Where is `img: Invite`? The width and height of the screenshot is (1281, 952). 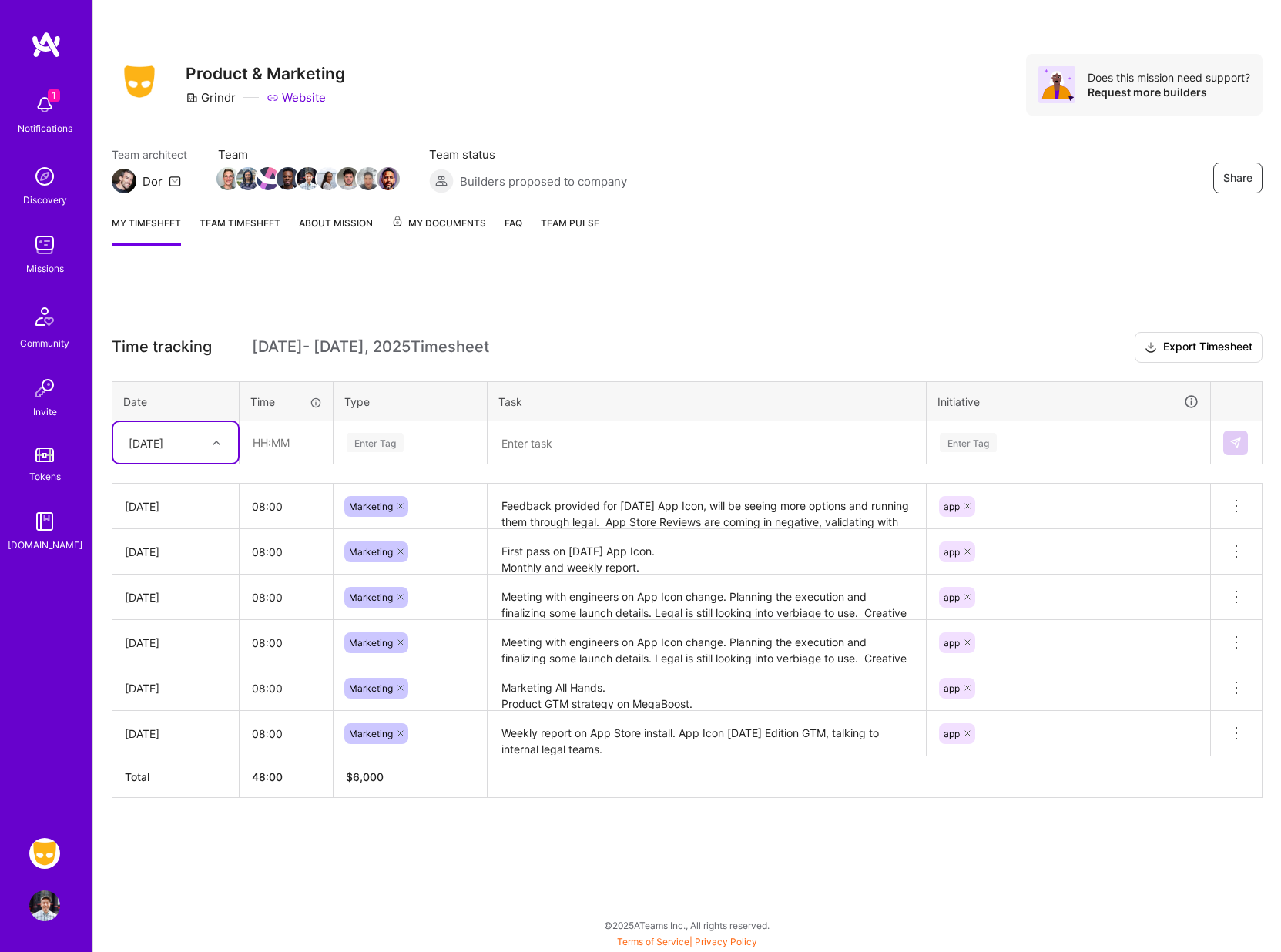
img: Invite is located at coordinates (45, 388).